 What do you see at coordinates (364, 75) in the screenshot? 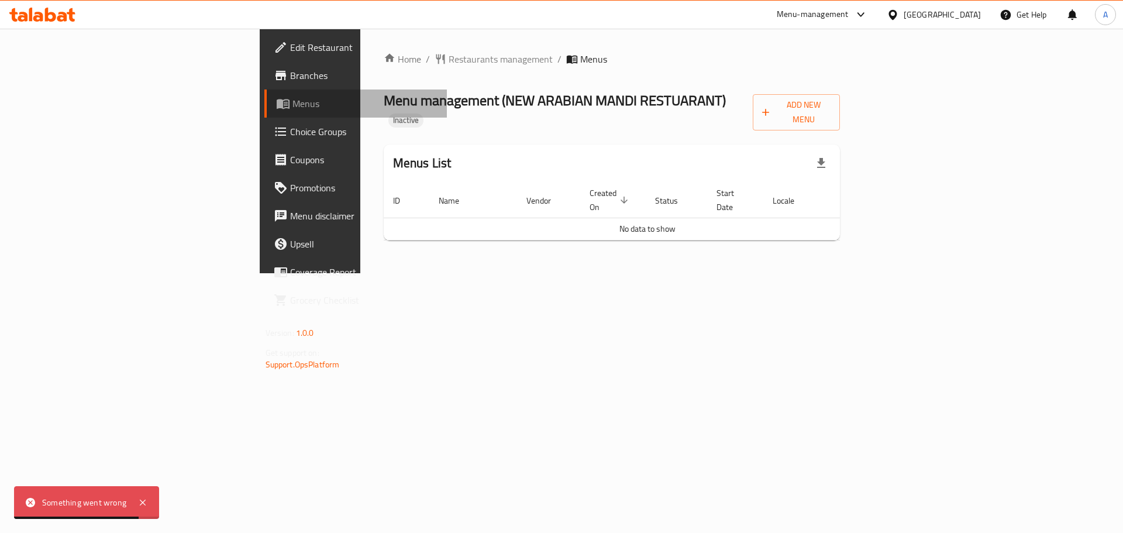
I see `span: Branches` at bounding box center [364, 75].